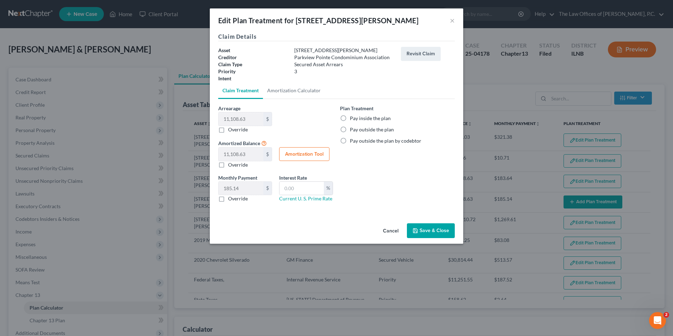 This screenshot has height=336, width=673. What do you see at coordinates (391, 231) in the screenshot?
I see `button: Cancel` at bounding box center [391, 231].